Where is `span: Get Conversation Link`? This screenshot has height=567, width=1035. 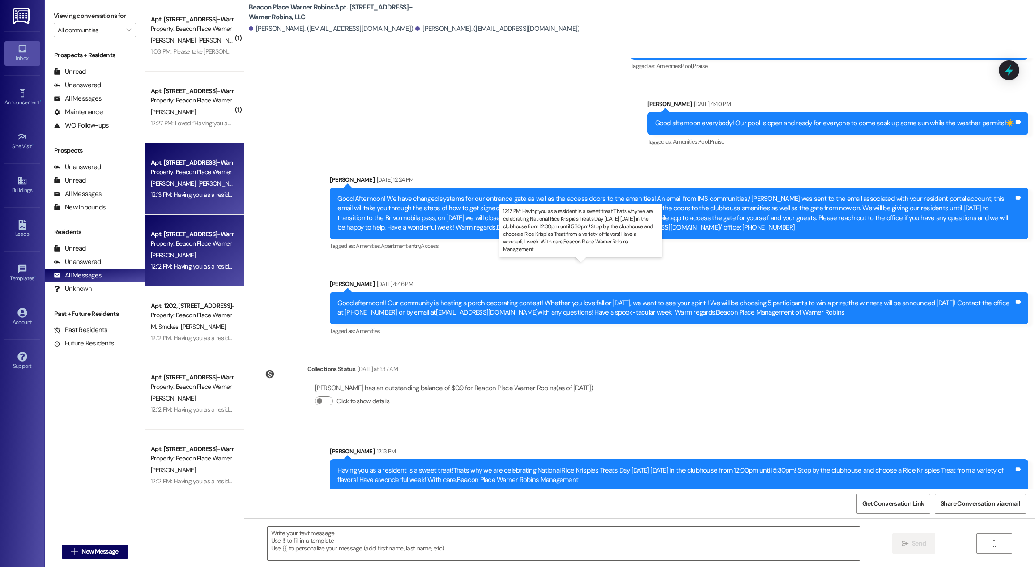
span: Get Conversation Link is located at coordinates (893, 503).